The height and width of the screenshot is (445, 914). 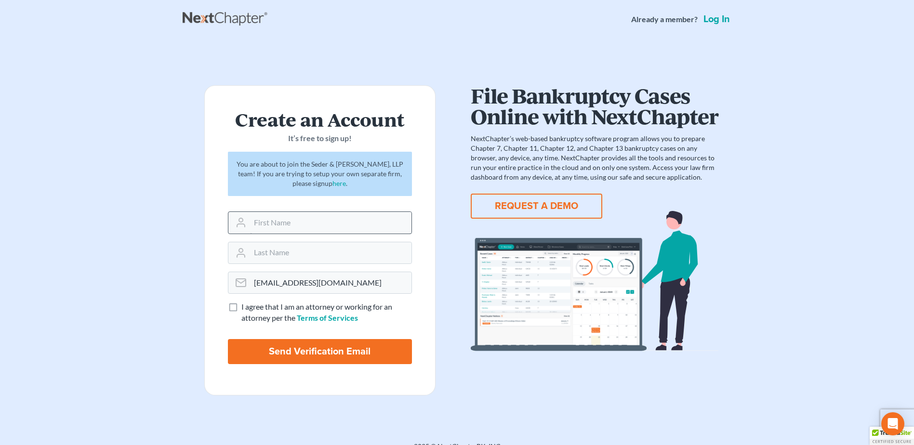 What do you see at coordinates (320, 138) in the screenshot?
I see `p: It’s free to sign up!` at bounding box center [320, 138].